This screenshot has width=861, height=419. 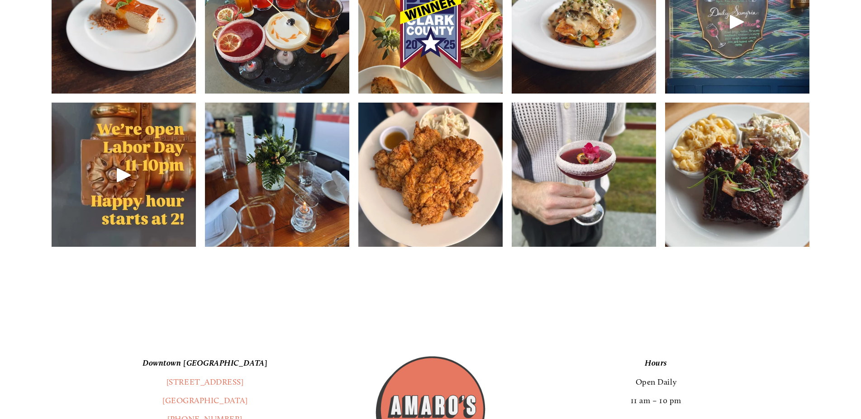 I want to click on img: Peak summer calls for fall-off-the-bone barbecue ribs 🙌, so click(x=737, y=175).